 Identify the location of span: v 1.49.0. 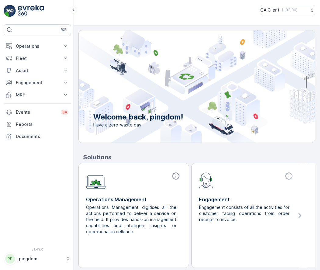
(37, 250).